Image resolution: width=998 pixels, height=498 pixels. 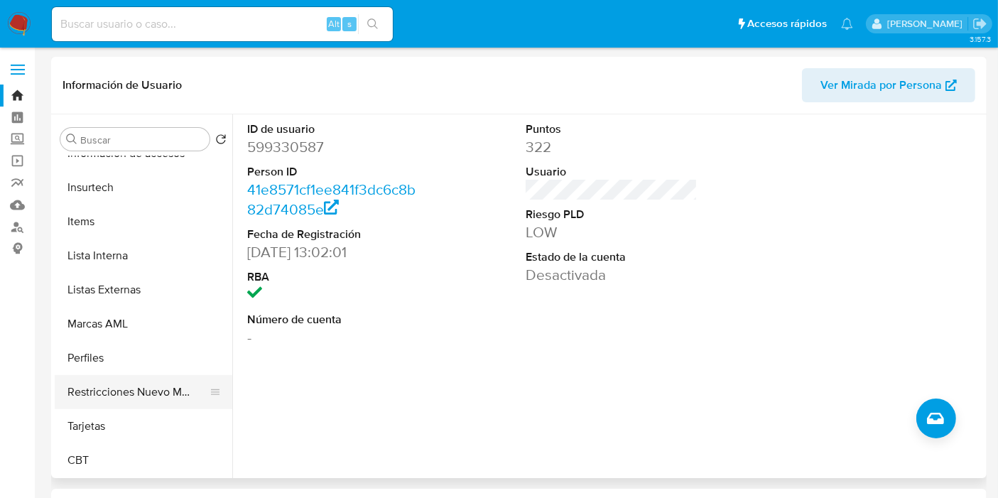 I want to click on dd: Desactivada, so click(x=612, y=275).